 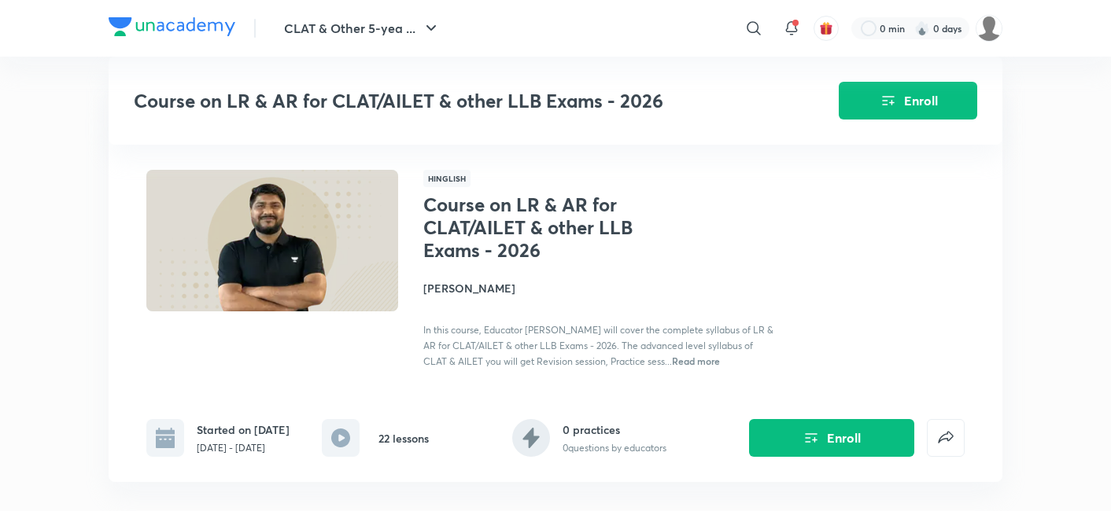 I want to click on button: avatar, so click(x=826, y=28).